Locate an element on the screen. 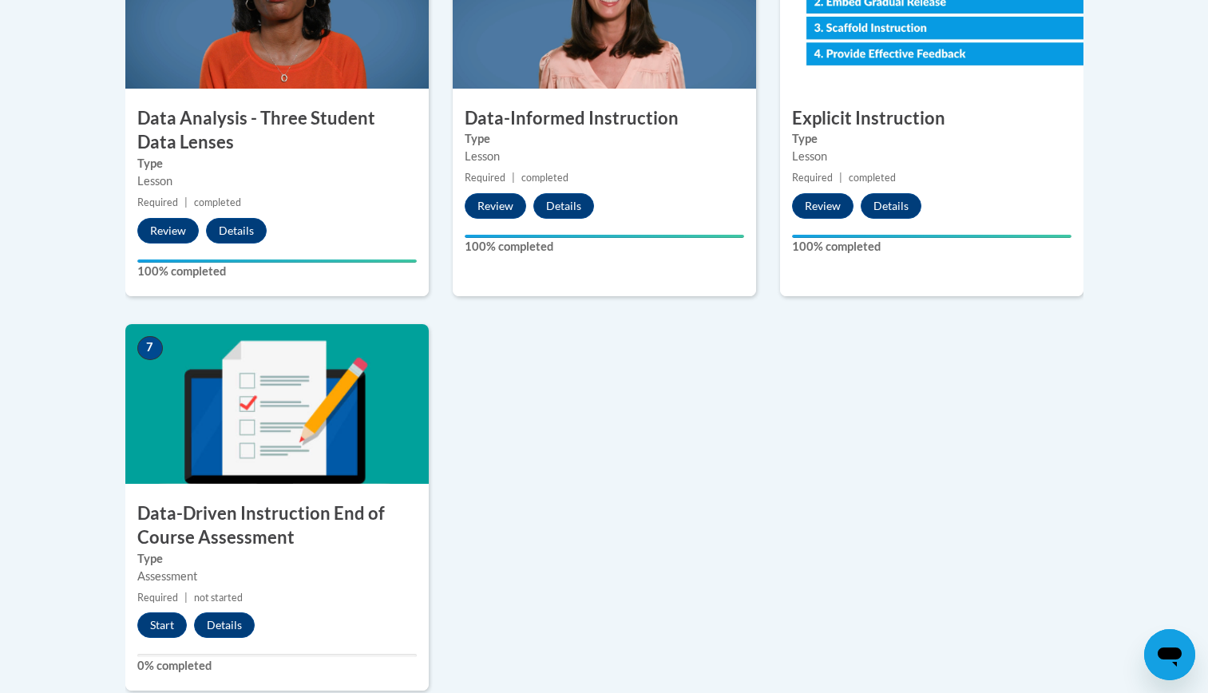 Image resolution: width=1208 pixels, height=693 pixels. span: not started is located at coordinates (218, 597).